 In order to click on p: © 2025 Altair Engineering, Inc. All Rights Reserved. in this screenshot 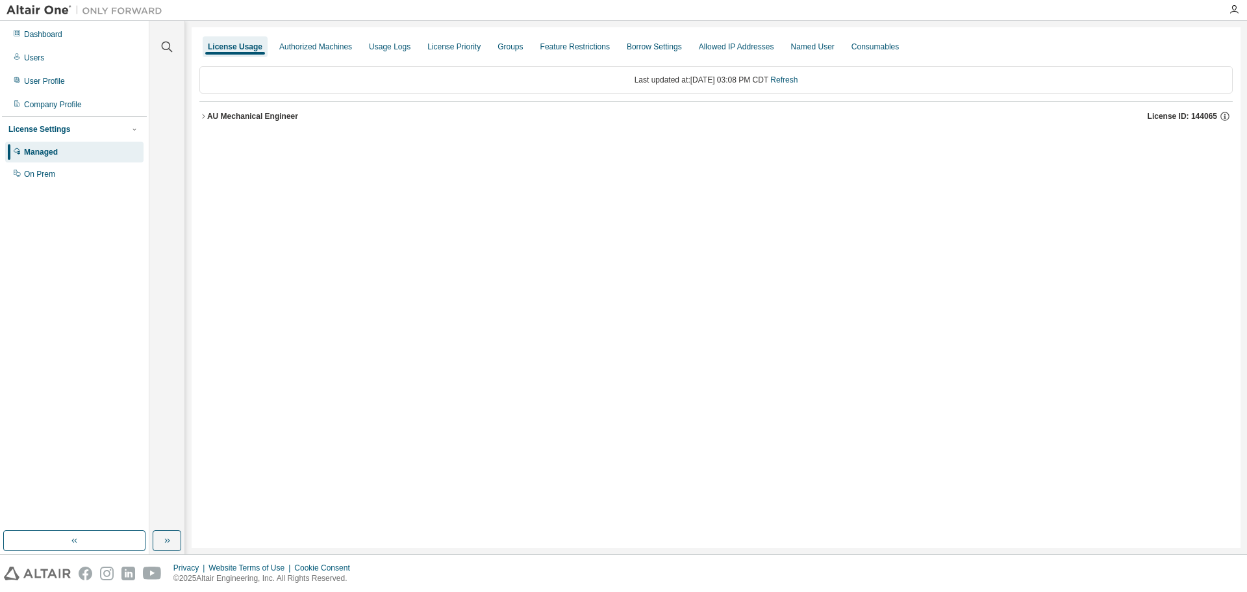, I will do `click(266, 578)`.